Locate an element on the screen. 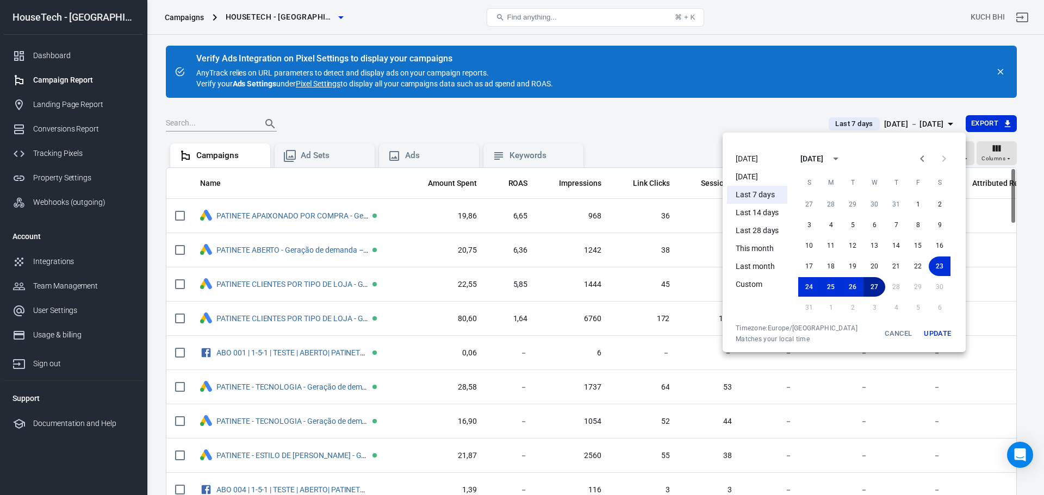 This screenshot has width=1044, height=495. button: 9 is located at coordinates (939, 225).